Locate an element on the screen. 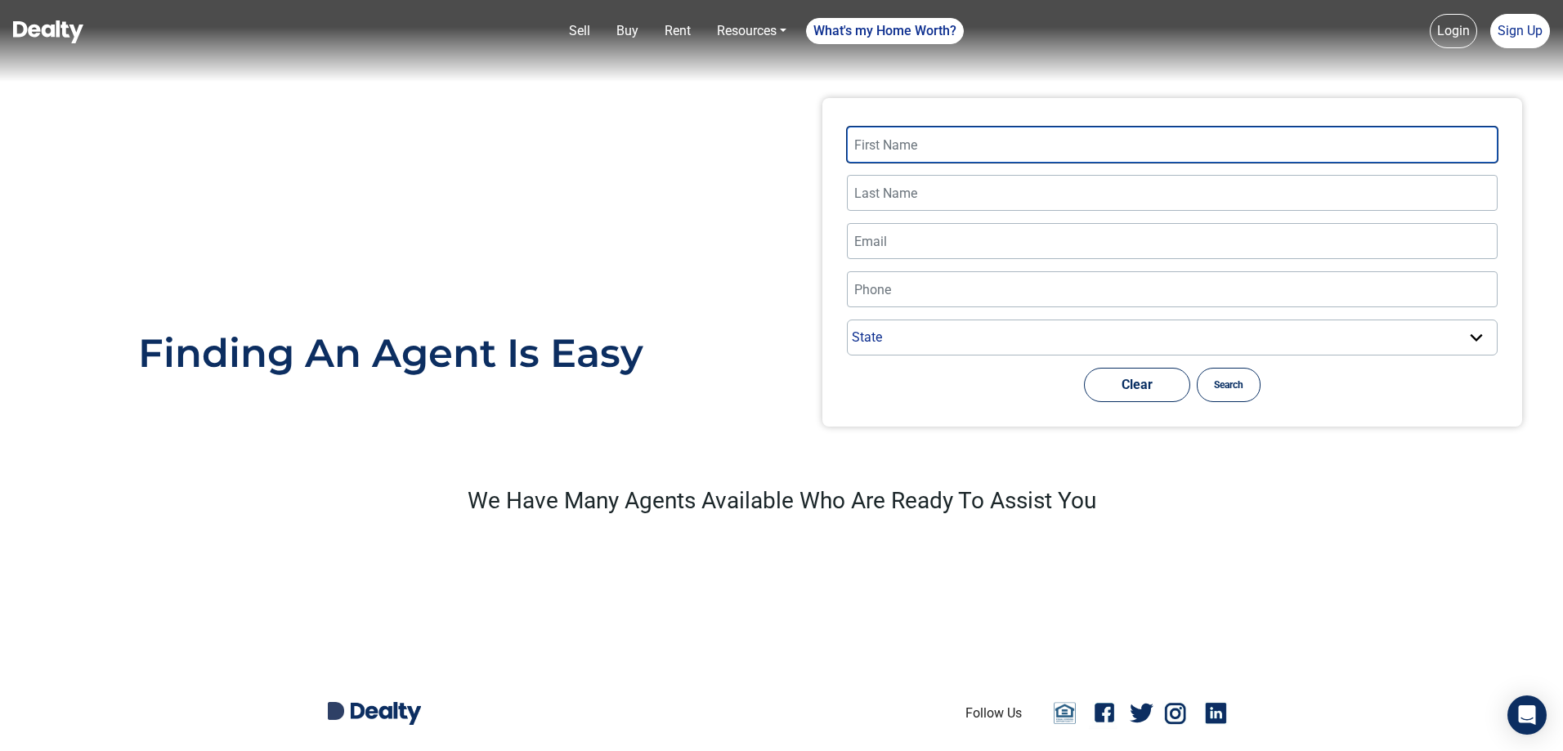 Image resolution: width=1563 pixels, height=751 pixels. li: Follow Us is located at coordinates (994, 714).